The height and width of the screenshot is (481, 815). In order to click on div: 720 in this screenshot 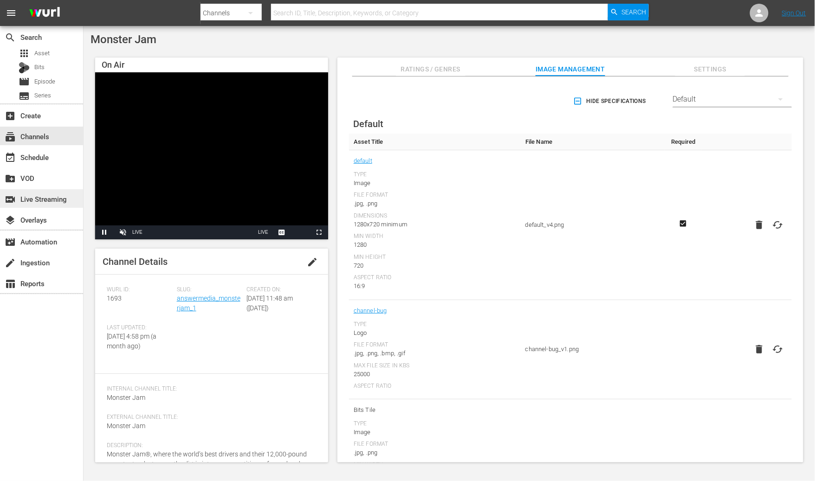, I will do `click(435, 266)`.